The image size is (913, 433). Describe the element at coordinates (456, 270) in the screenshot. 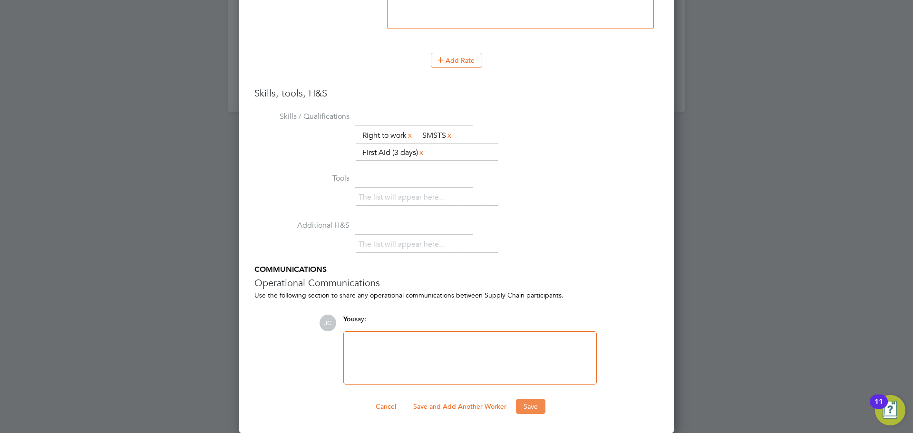

I see `h5: COMMUNICATIONS` at that location.